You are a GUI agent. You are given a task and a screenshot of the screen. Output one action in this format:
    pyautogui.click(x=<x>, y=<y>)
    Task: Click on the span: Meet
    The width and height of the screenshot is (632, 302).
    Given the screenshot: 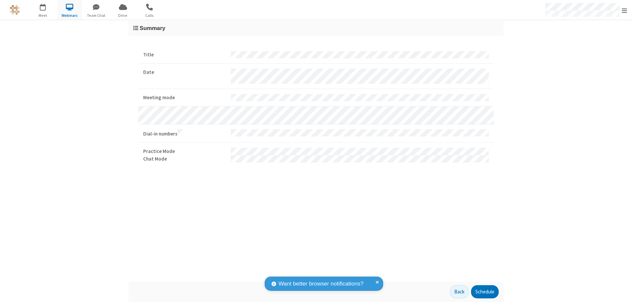 What is the action you would take?
    pyautogui.click(x=43, y=15)
    